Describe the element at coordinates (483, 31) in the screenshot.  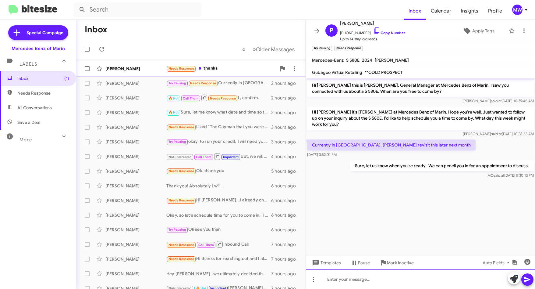
I see `span: Apply Tags` at that location.